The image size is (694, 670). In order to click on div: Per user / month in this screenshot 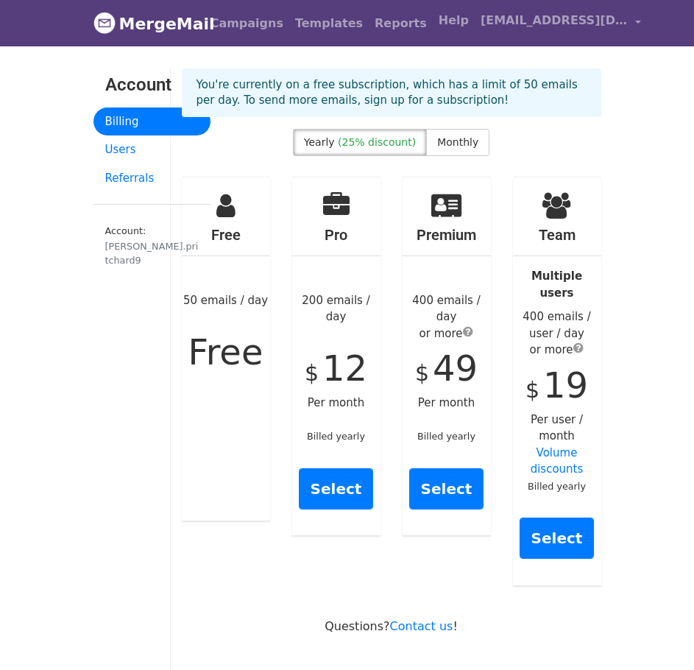, I will do `click(557, 381)`.